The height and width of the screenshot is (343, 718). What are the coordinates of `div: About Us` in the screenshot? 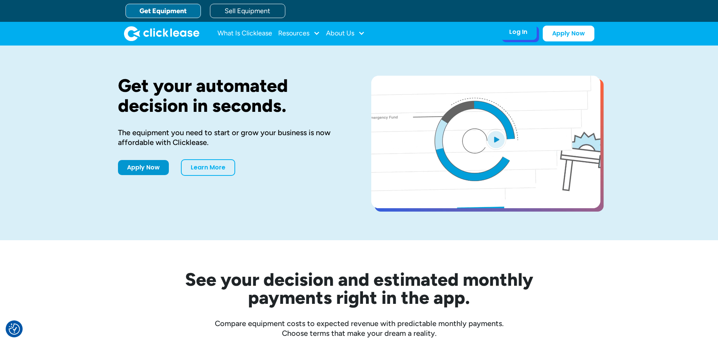 It's located at (345, 34).